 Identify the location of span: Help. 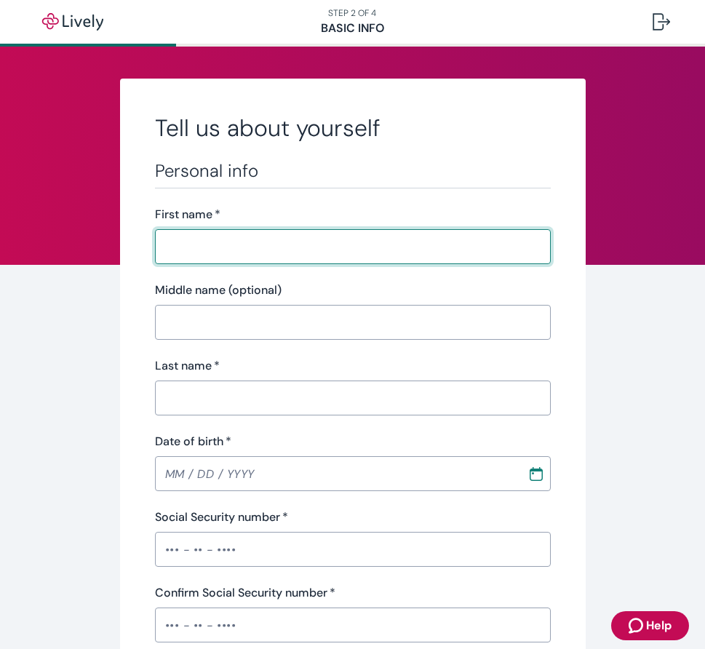
(659, 626).